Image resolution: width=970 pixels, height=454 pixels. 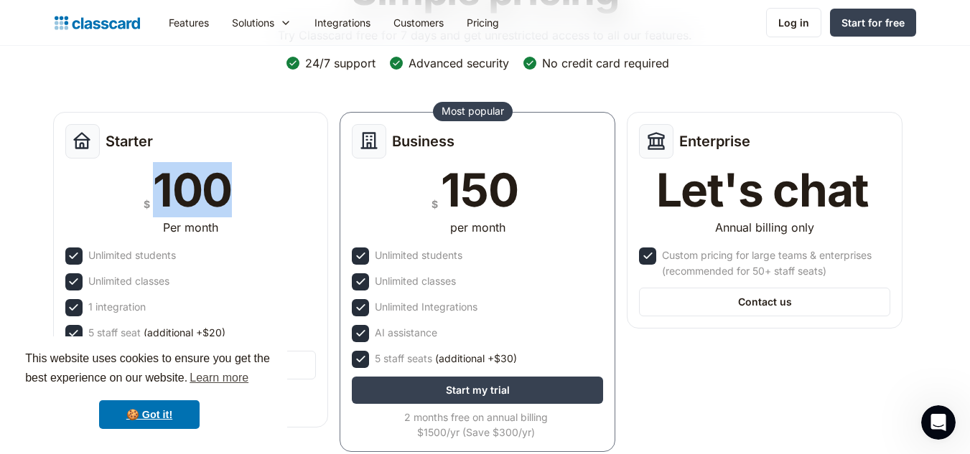 I want to click on div: cookieconsent, so click(x=149, y=390).